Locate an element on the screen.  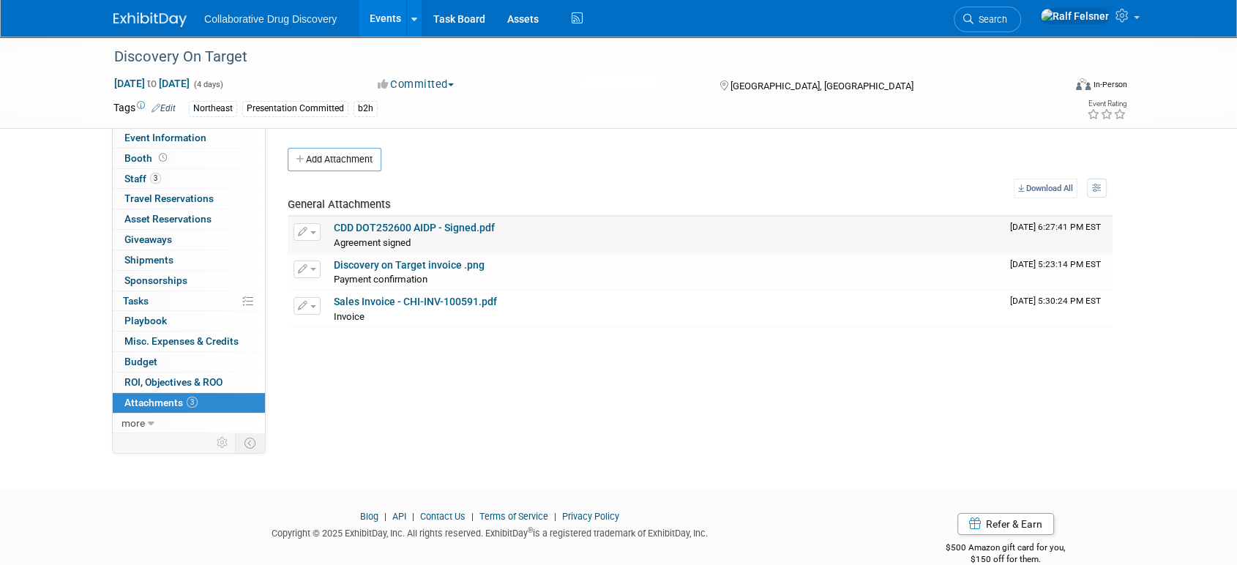
div: Event Rating is located at coordinates (1107, 104).